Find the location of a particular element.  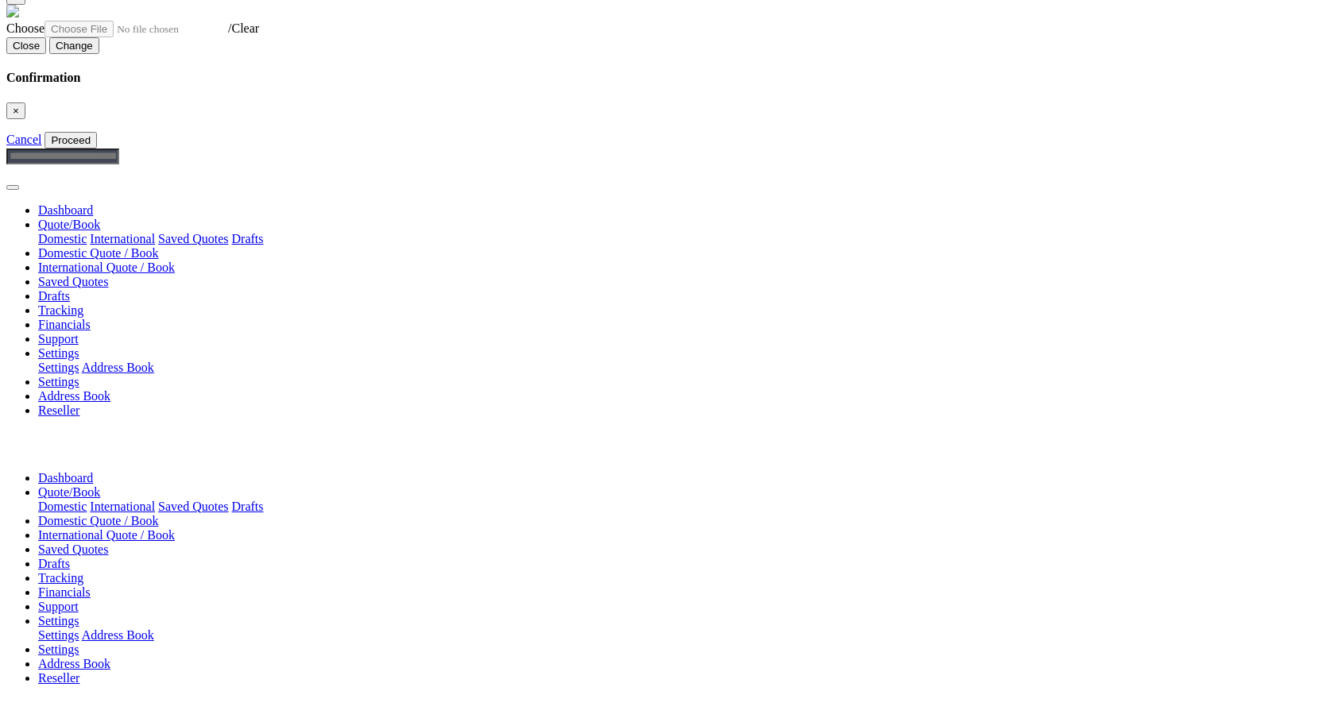

a: Clear is located at coordinates (245, 28).